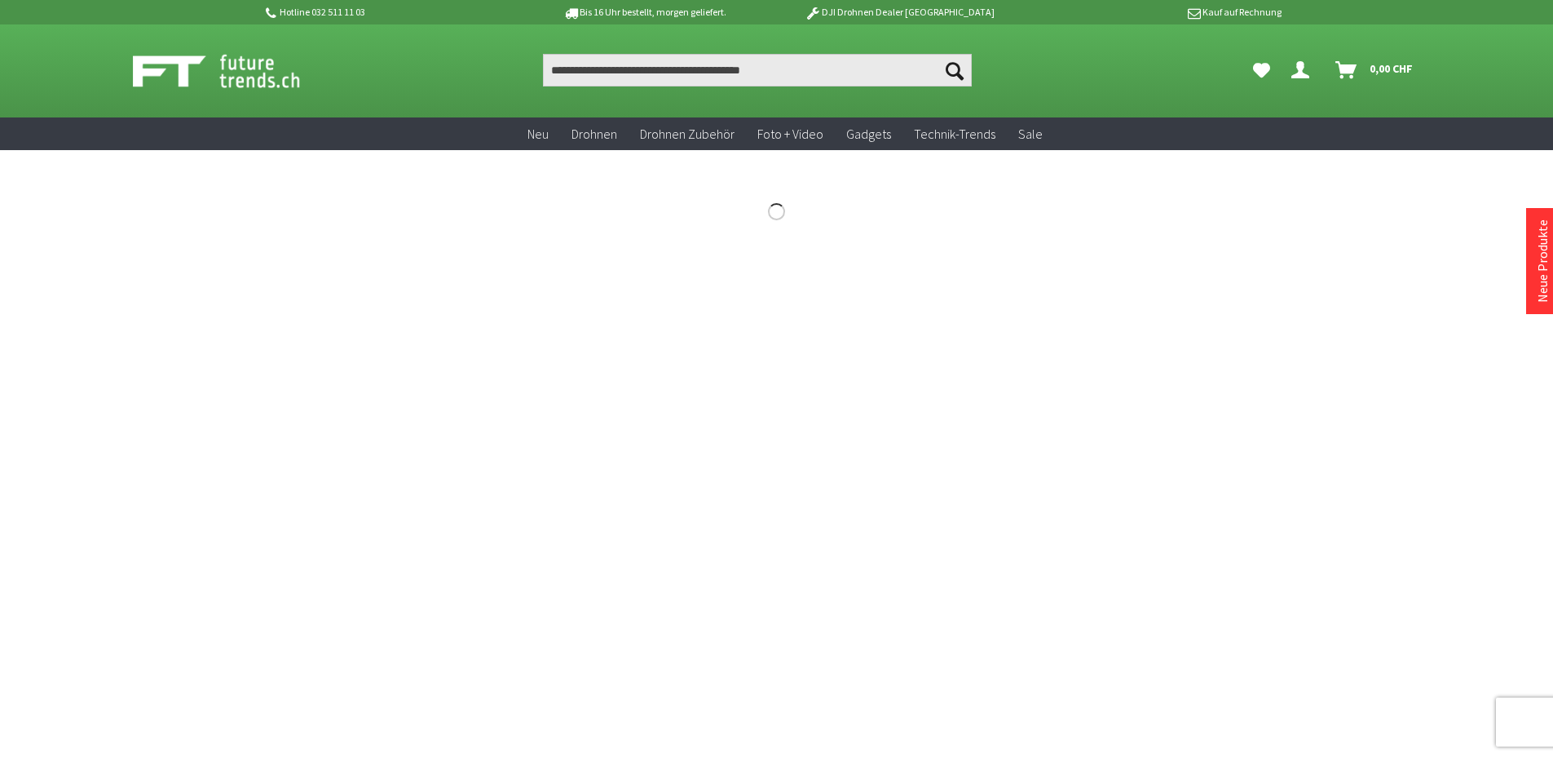  I want to click on a: Shop Futuretrends - zur Startseite wechseln, so click(234, 71).